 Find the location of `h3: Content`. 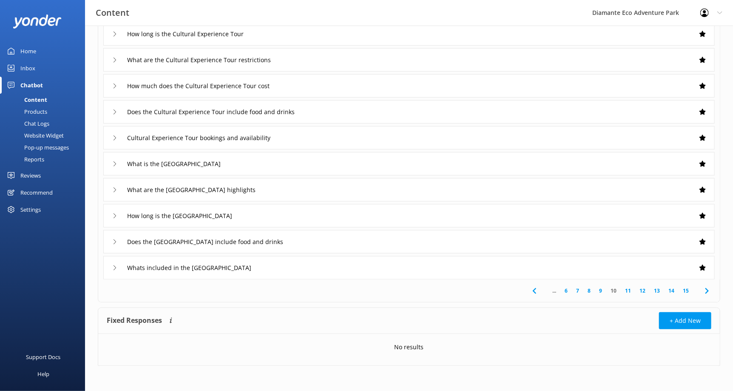

h3: Content is located at coordinates (112, 13).